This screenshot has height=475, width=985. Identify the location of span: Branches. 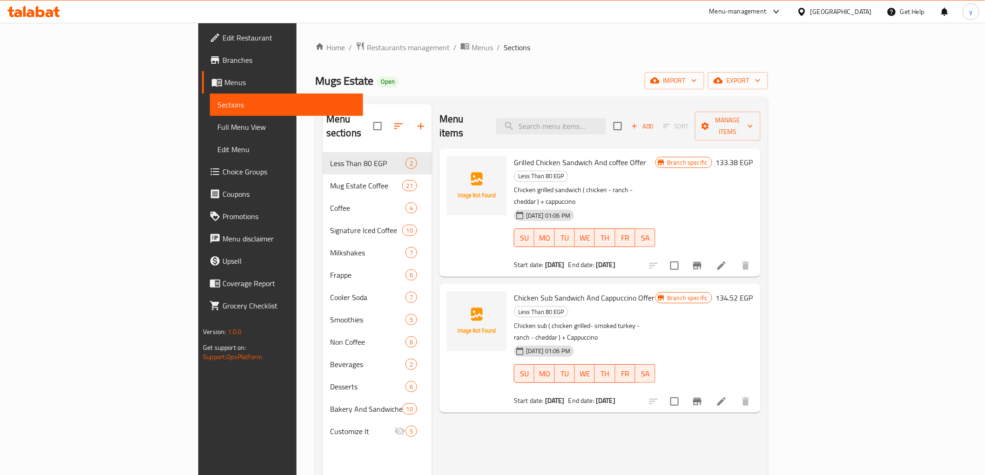
(289, 60).